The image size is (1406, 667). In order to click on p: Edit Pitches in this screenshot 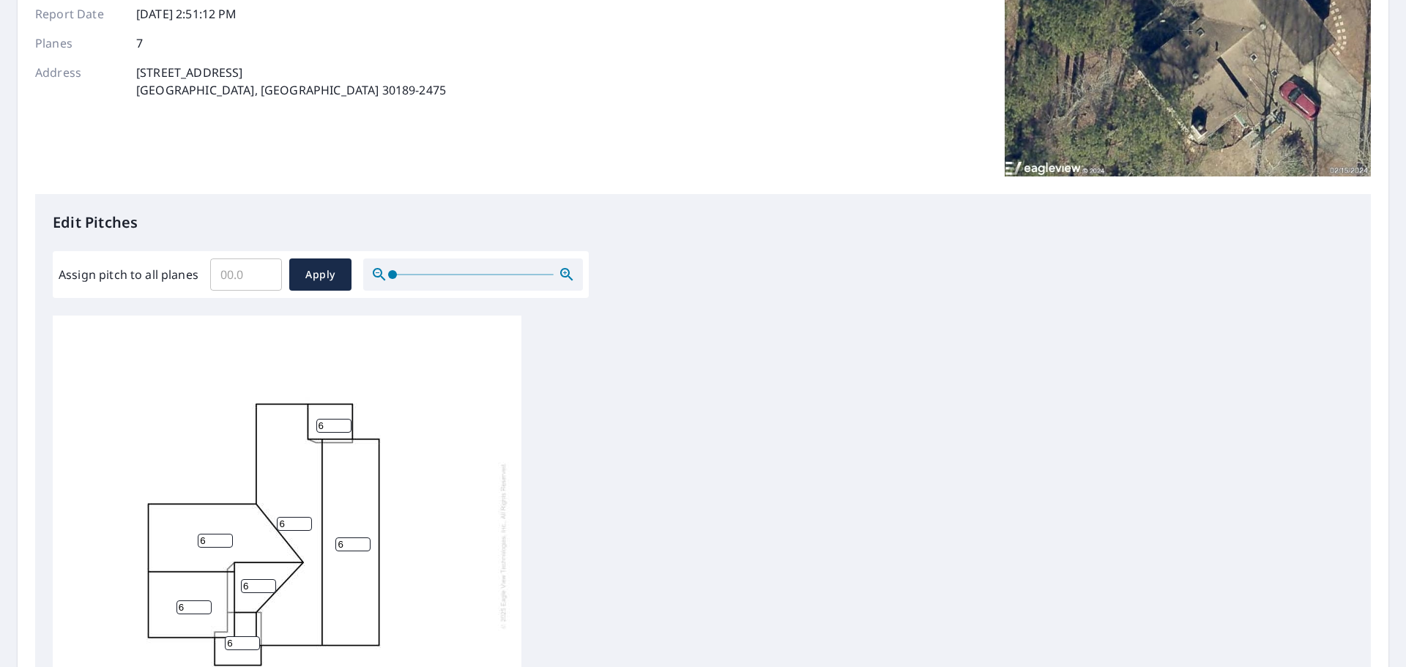, I will do `click(703, 223)`.